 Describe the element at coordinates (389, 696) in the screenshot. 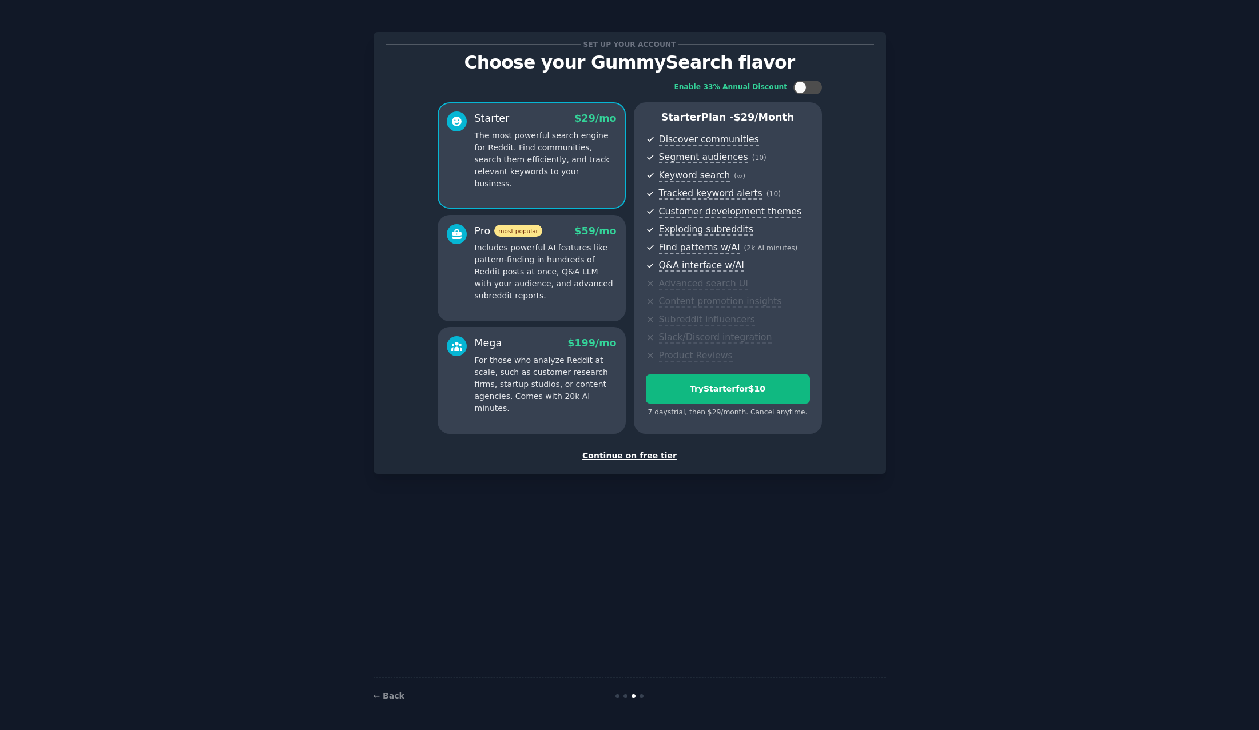

I see `a: ← Back` at that location.